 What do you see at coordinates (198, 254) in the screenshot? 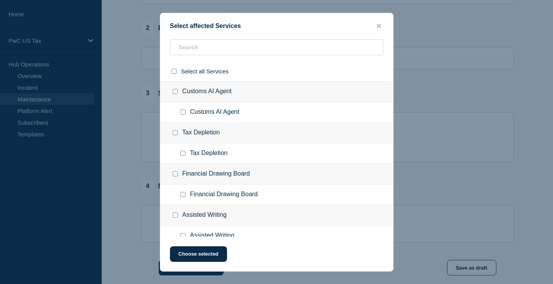
I see `button: Choose selected` at bounding box center [198, 254].